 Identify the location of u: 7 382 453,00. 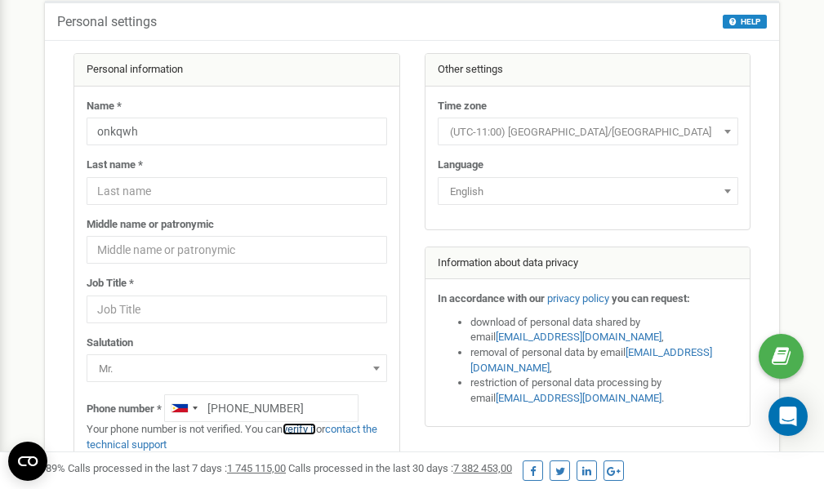
(483, 468).